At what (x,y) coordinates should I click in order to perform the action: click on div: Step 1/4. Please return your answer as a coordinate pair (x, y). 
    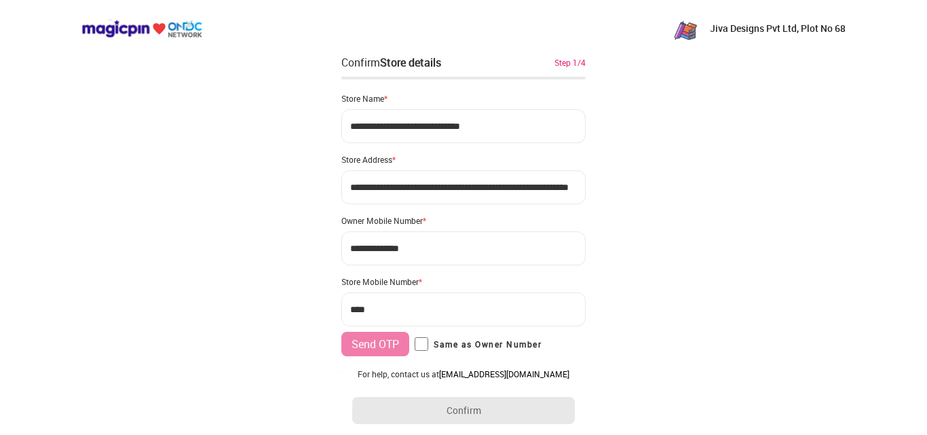
    Looking at the image, I should click on (570, 62).